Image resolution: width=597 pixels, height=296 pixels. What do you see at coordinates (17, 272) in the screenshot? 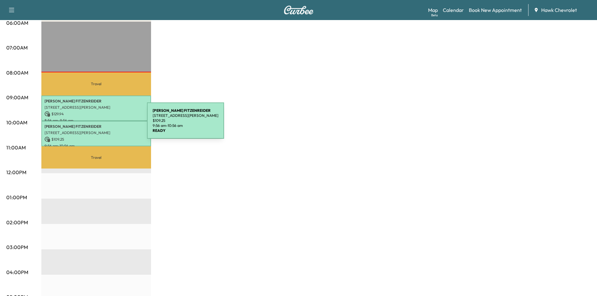
I see `p: 04:00PM` at bounding box center [17, 272].